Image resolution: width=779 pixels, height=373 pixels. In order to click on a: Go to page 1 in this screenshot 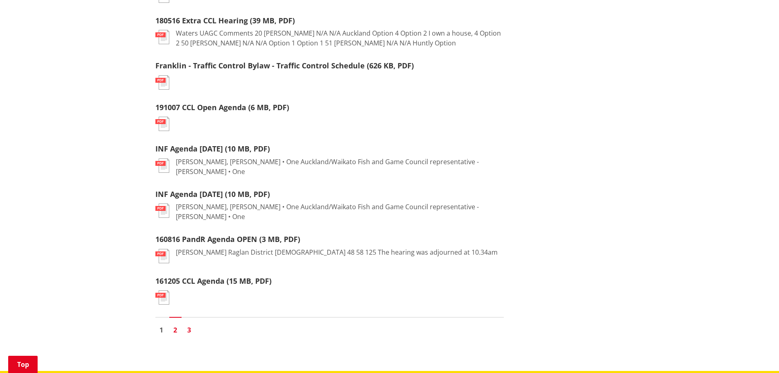, I will do `click(162, 330)`.